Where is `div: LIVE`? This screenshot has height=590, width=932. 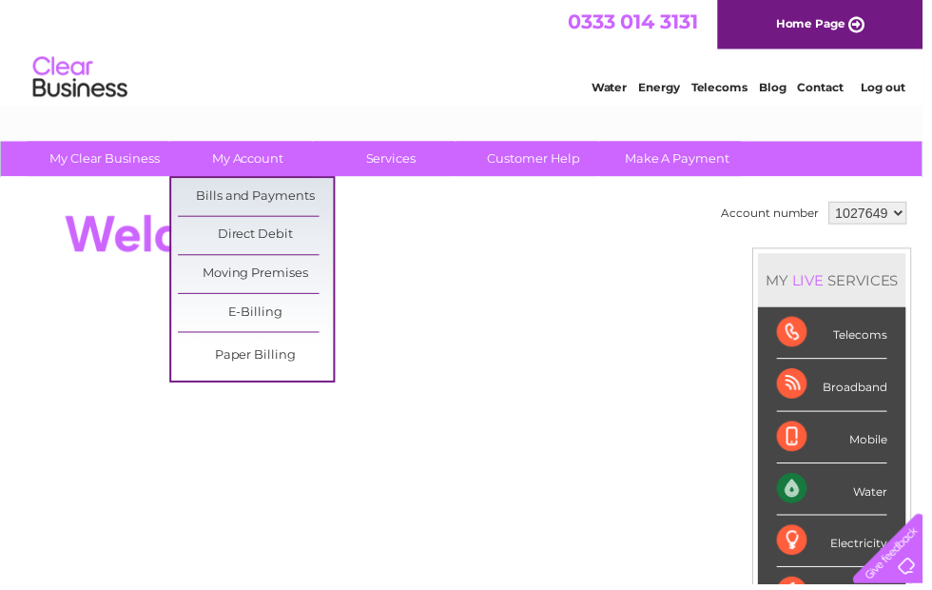 div: LIVE is located at coordinates (816, 282).